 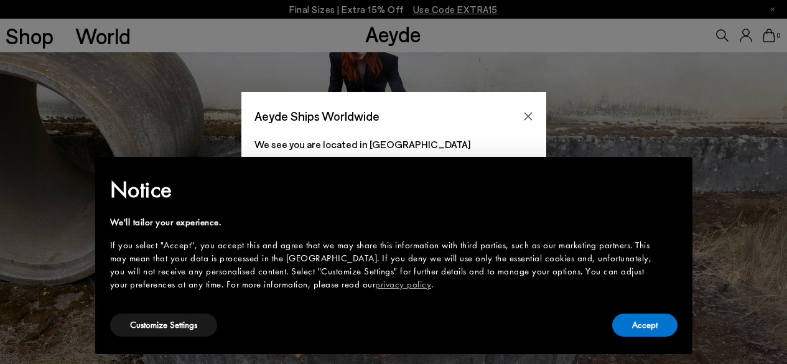 What do you see at coordinates (384, 222) in the screenshot?
I see `div: We'll tailor your experience.` at bounding box center [384, 222].